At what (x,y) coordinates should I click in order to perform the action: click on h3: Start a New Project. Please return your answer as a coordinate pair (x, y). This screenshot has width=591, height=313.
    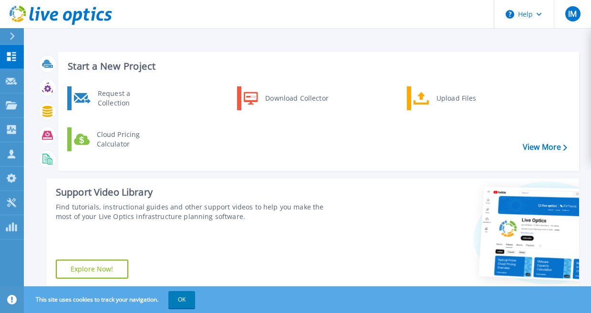
    Looking at the image, I should click on (317, 66).